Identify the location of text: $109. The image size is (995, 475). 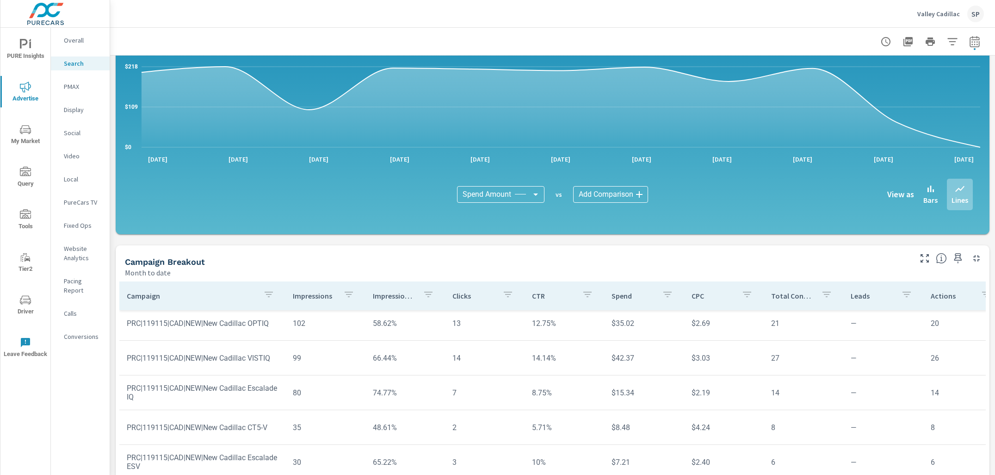
(131, 107).